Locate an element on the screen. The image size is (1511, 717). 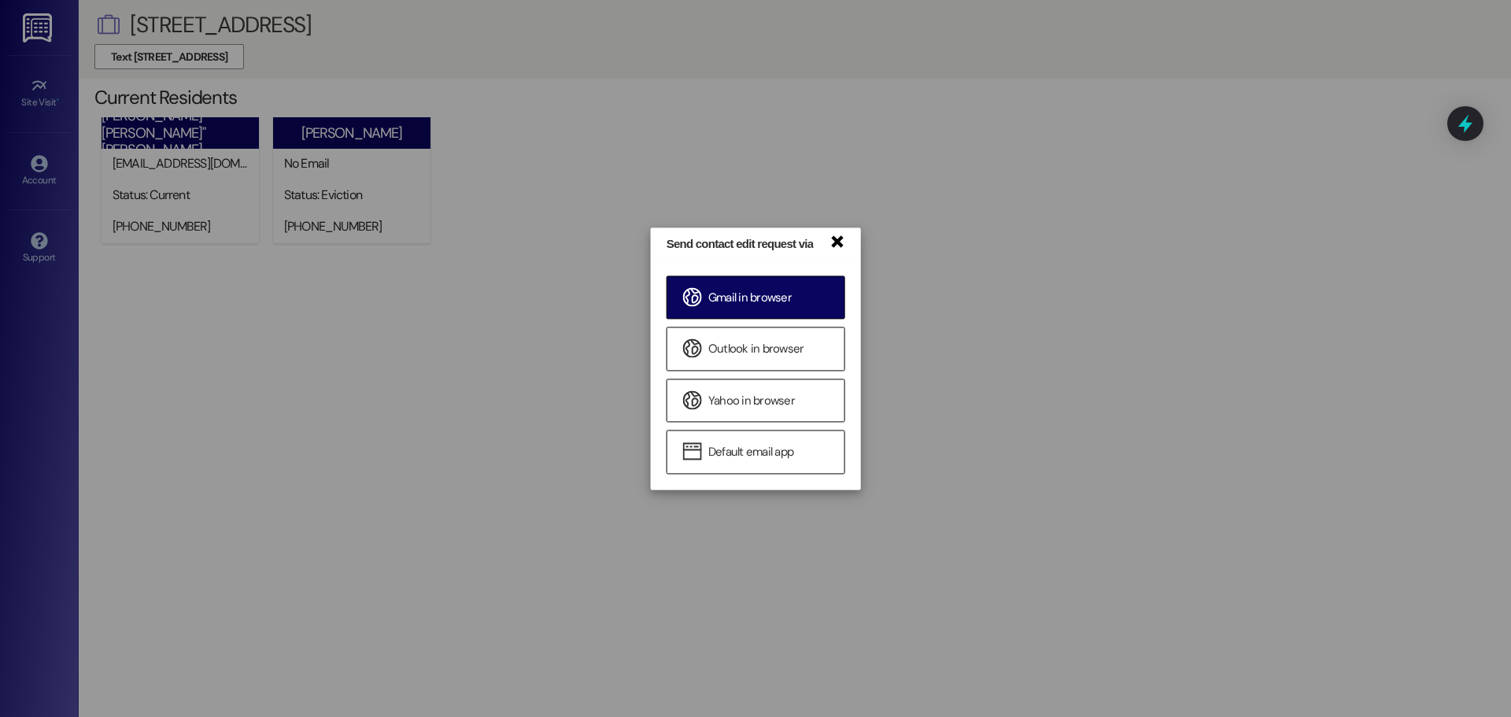
div: Send contact edit request via is located at coordinates (740, 243).